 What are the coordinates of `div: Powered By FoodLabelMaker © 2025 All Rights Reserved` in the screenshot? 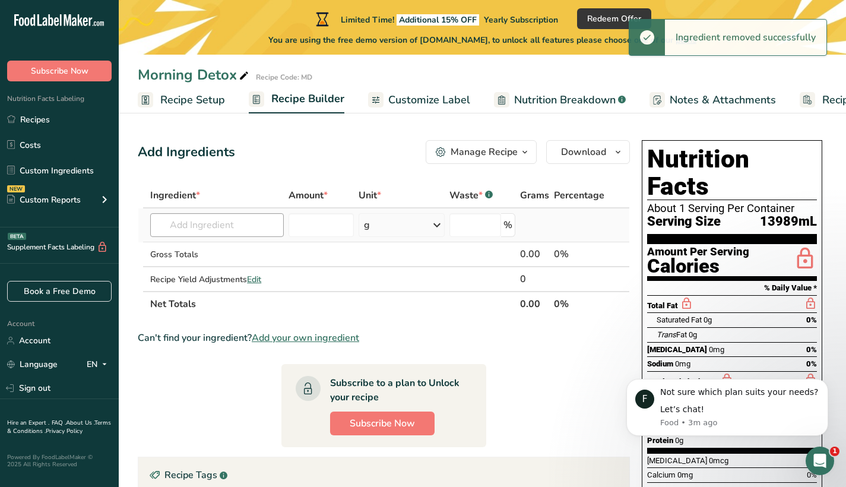 It's located at (59, 461).